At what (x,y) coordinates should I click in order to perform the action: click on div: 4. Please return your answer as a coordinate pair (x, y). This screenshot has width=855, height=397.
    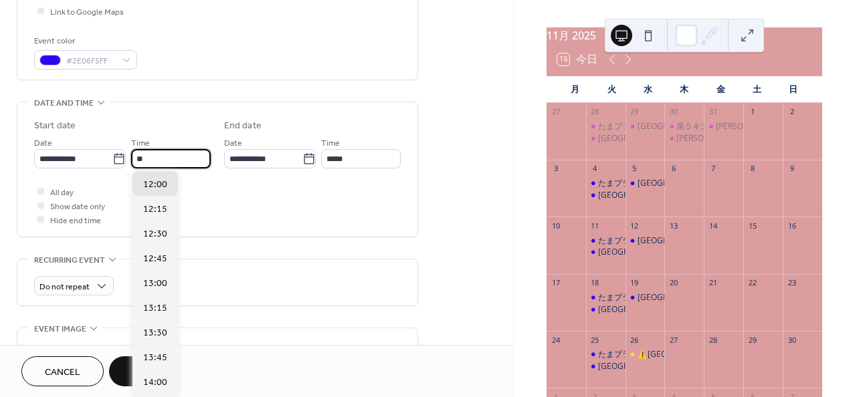
    Looking at the image, I should click on (594, 169).